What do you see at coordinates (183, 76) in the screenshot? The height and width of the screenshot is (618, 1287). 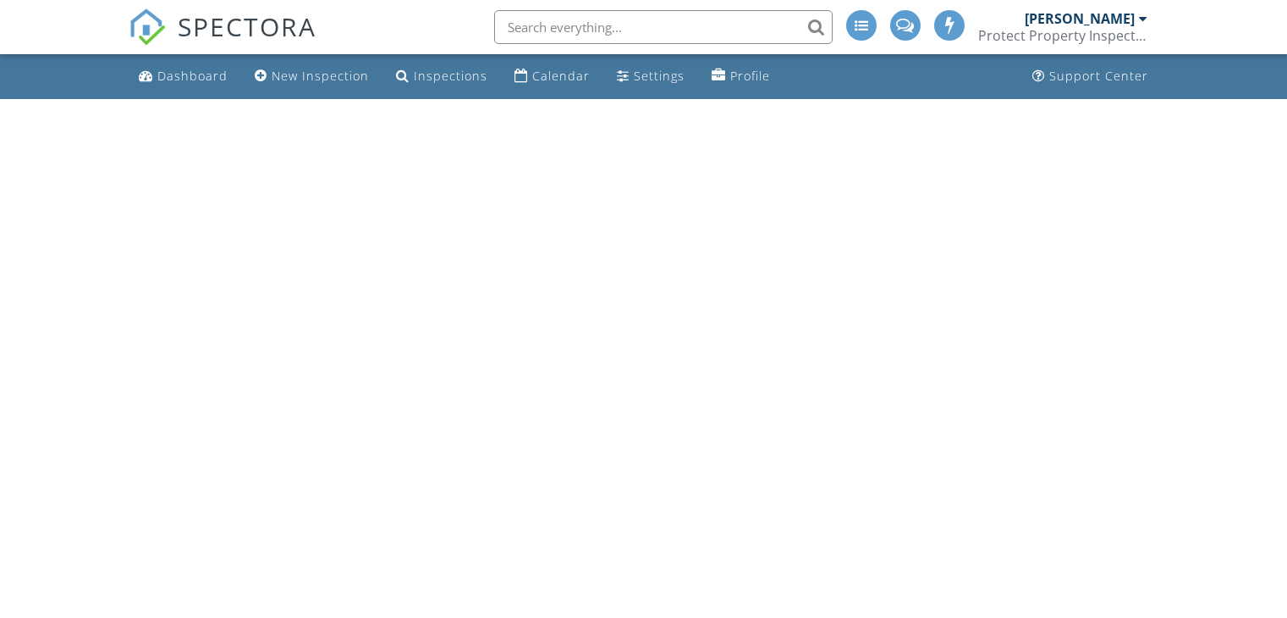 I see `a: Dashboard` at bounding box center [183, 76].